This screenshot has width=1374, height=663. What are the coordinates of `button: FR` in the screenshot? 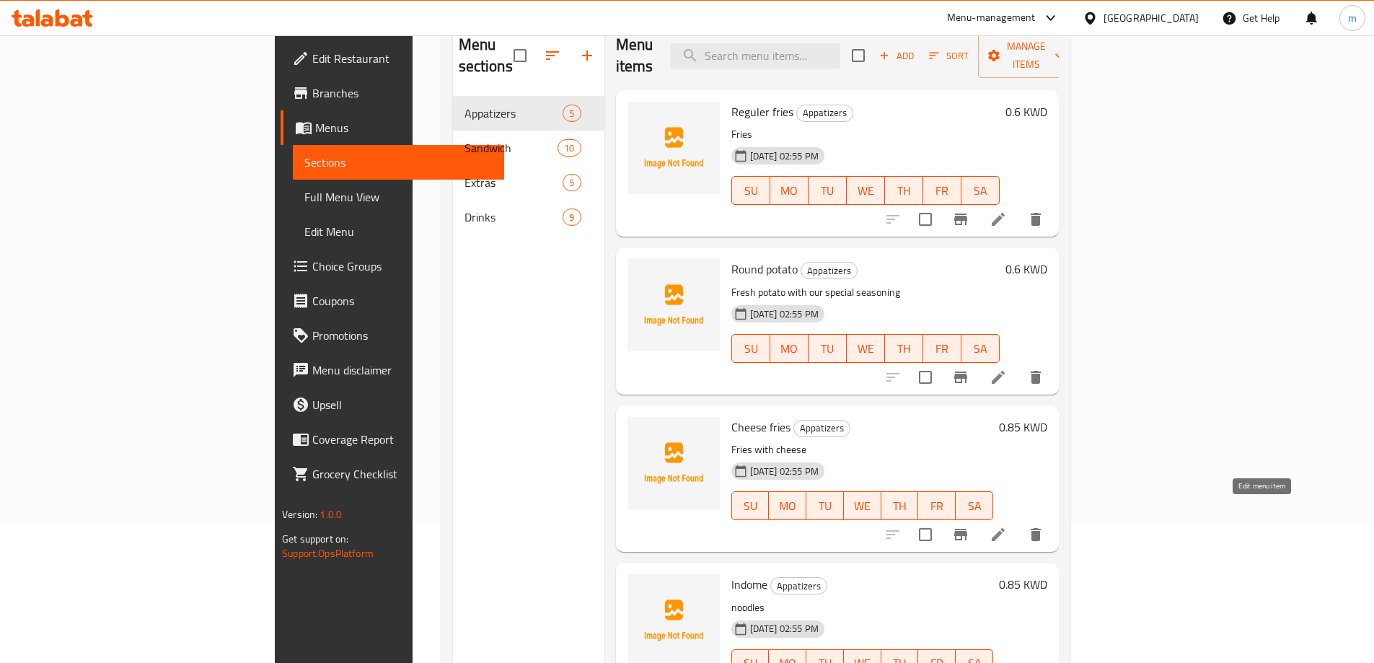 It's located at (942, 190).